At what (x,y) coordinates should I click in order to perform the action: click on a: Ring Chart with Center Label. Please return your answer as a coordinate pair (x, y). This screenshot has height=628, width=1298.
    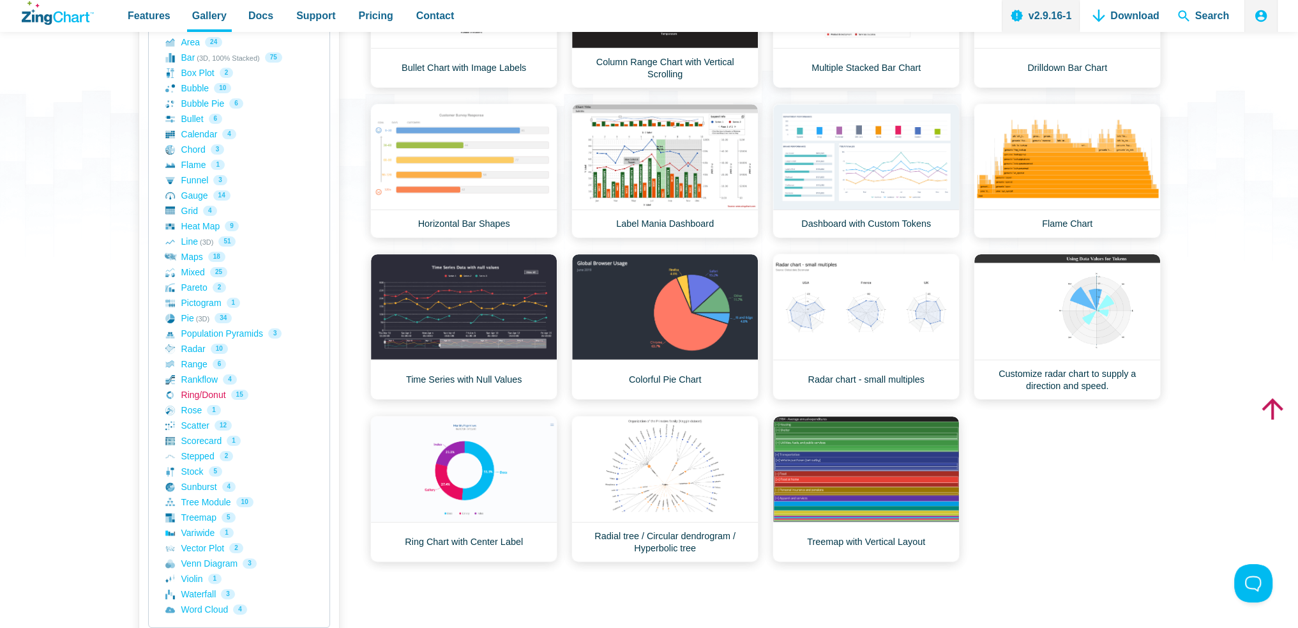
    Looking at the image, I should click on (464, 489).